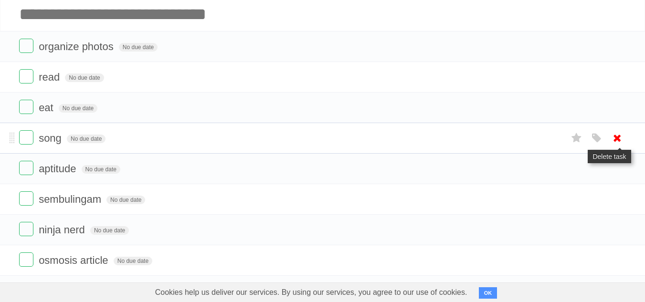 The image size is (645, 302). I want to click on span: song, so click(51, 138).